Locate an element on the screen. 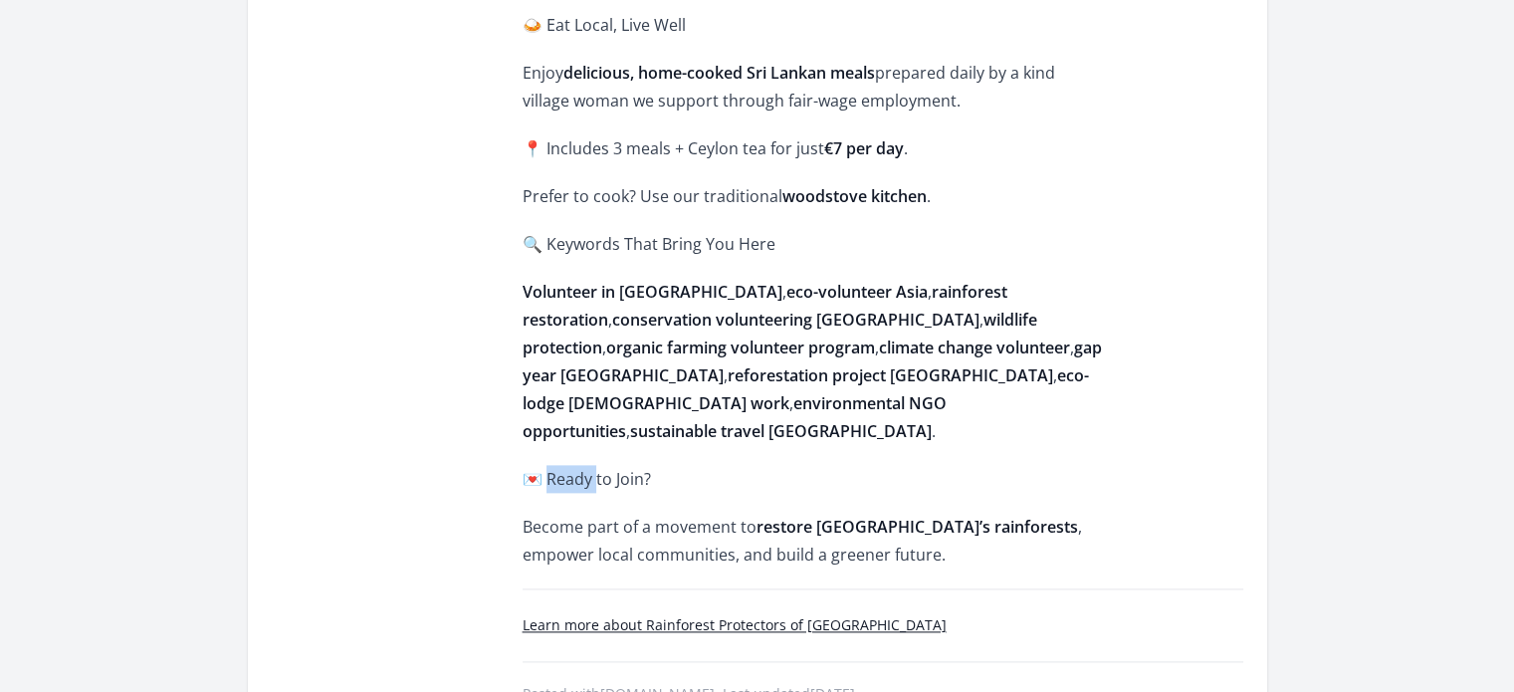 This screenshot has height=692, width=1514. p: Become part of a movement to , empower local communities, and build a greener future. is located at coordinates (813, 541).